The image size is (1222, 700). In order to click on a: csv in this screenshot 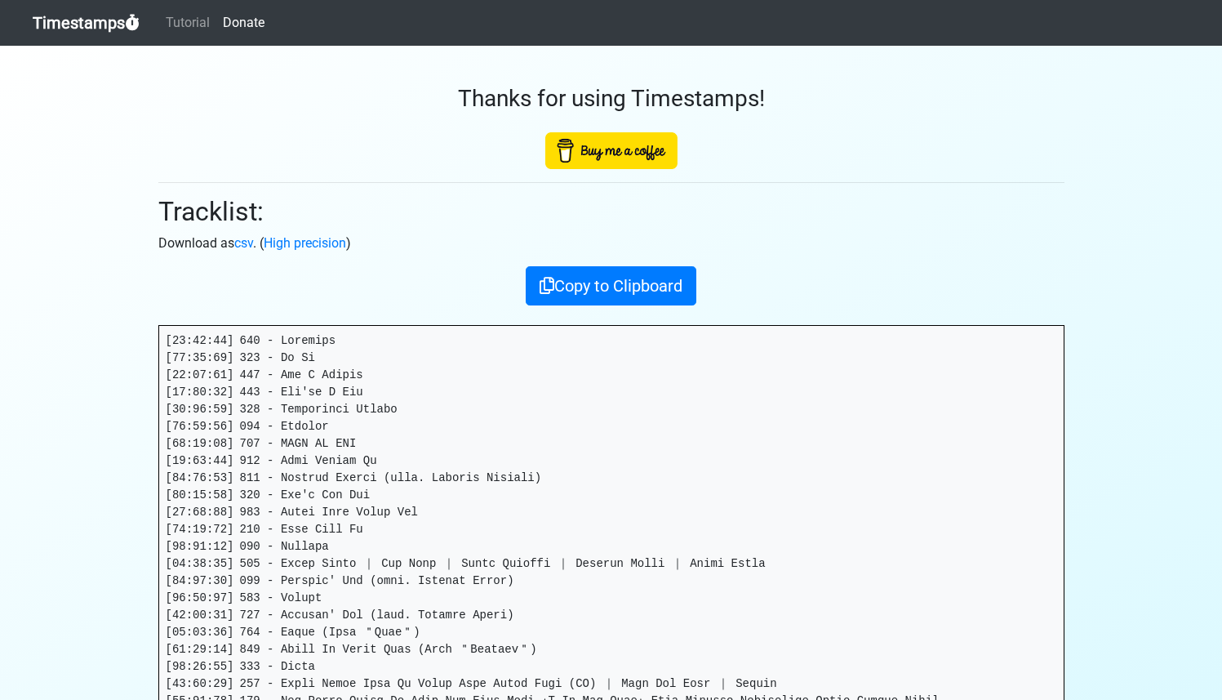, I will do `click(243, 242)`.